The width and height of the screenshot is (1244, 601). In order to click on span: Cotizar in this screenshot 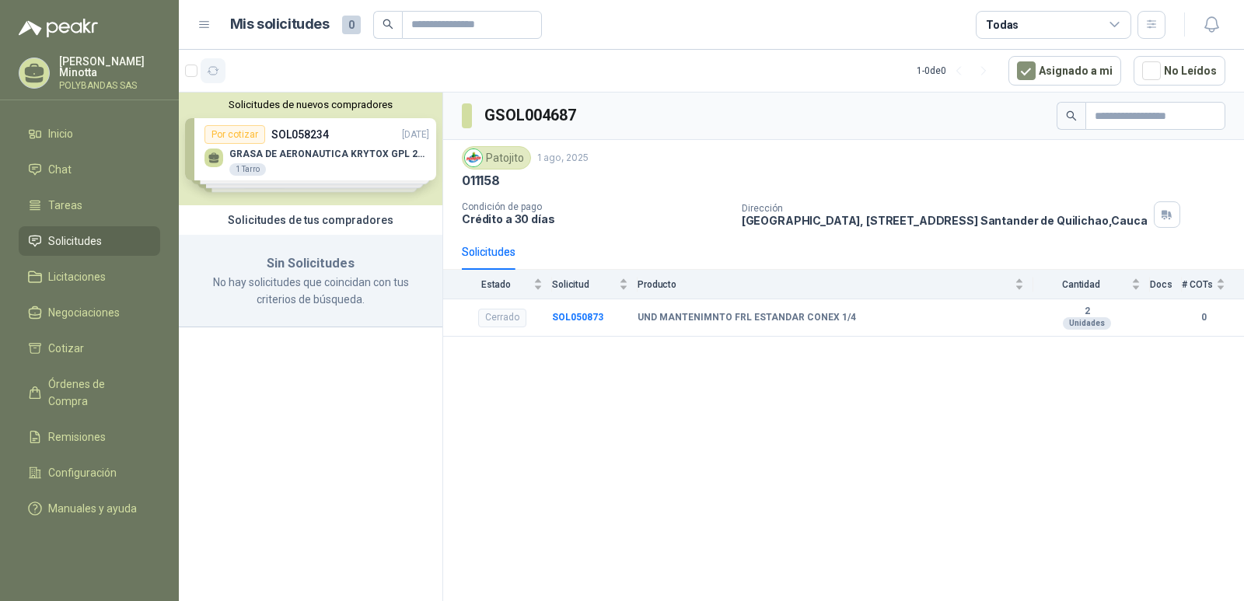, I will do `click(66, 348)`.